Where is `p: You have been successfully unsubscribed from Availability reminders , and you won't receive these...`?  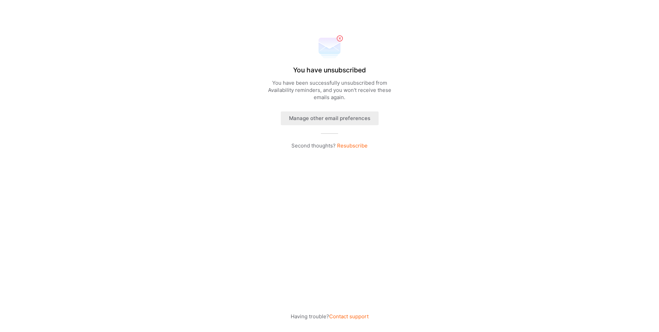 p: You have been successfully unsubscribed from Availability reminders , and you won't receive these... is located at coordinates (330, 90).